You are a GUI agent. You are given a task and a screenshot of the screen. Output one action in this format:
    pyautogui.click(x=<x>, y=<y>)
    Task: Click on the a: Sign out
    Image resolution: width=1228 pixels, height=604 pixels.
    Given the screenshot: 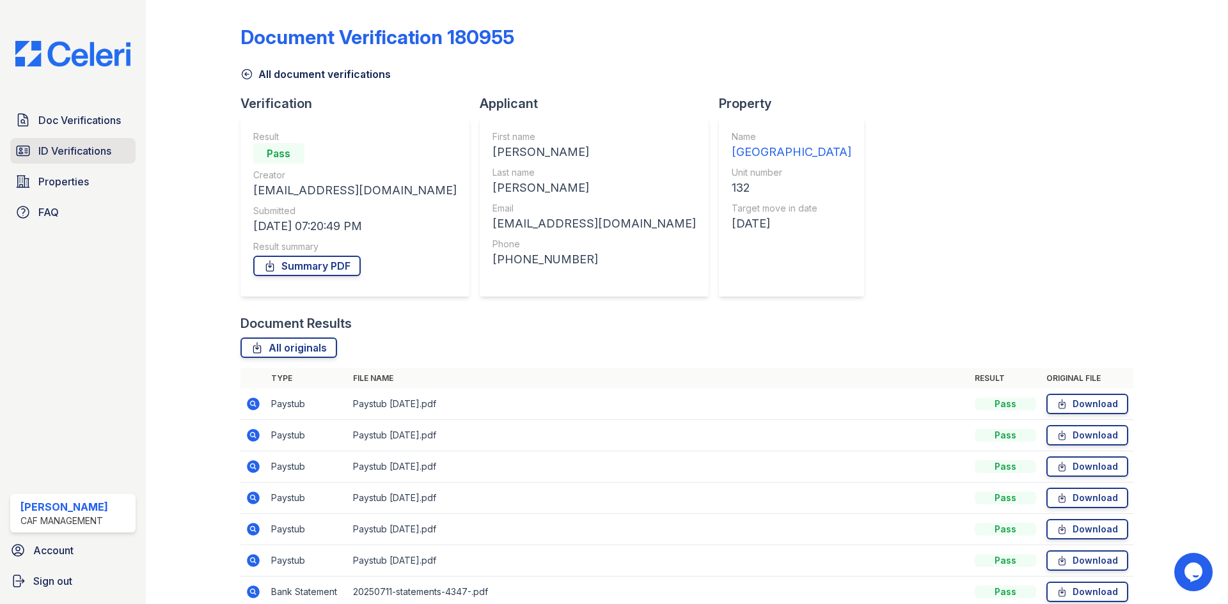 What is the action you would take?
    pyautogui.click(x=73, y=581)
    